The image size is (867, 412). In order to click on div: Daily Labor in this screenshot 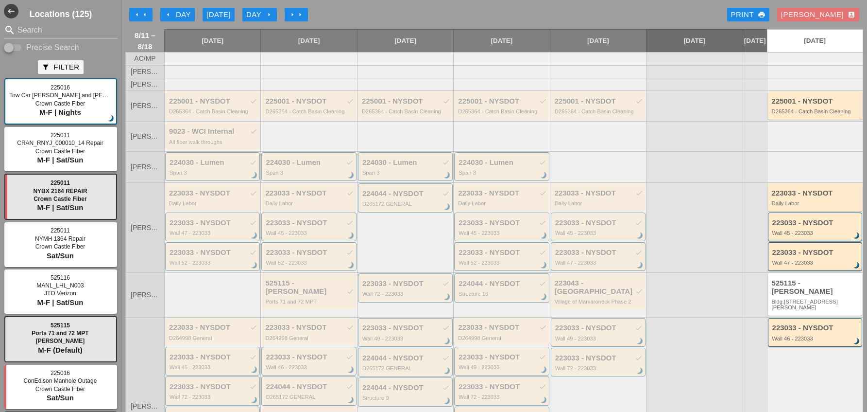, I will do `click(816, 203)`.